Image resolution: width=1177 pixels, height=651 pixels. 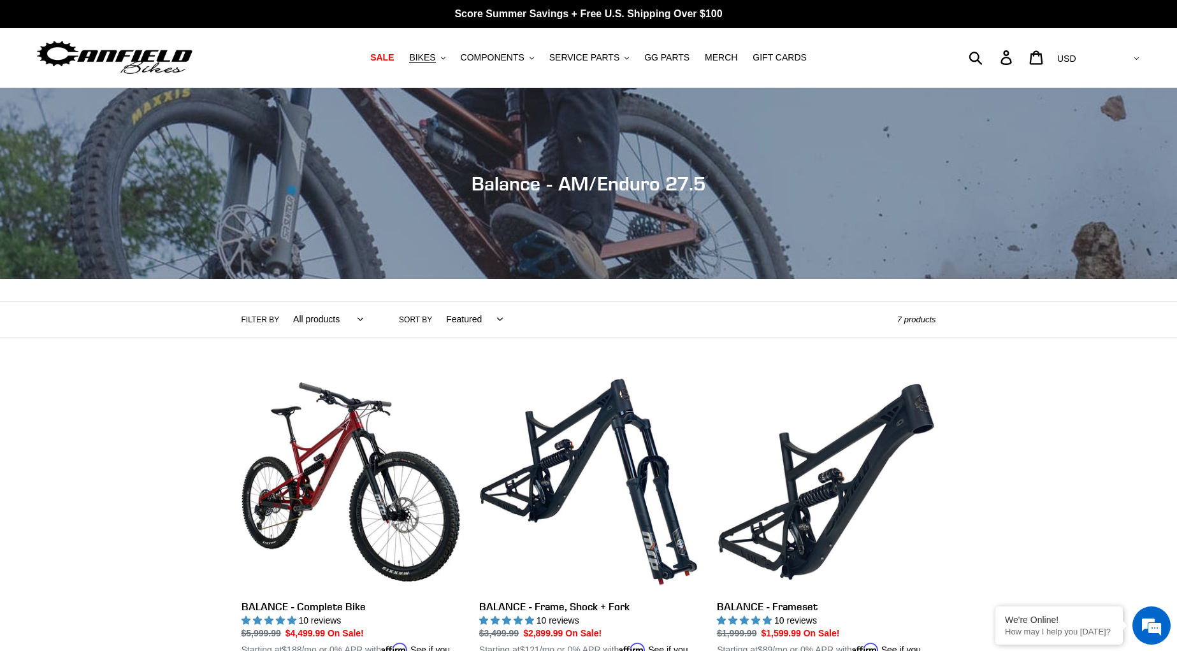 I want to click on label: Filter by, so click(x=261, y=320).